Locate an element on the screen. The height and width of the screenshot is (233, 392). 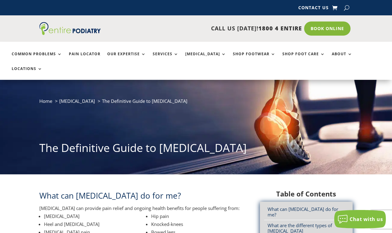
li: Hip pain is located at coordinates (197, 216).